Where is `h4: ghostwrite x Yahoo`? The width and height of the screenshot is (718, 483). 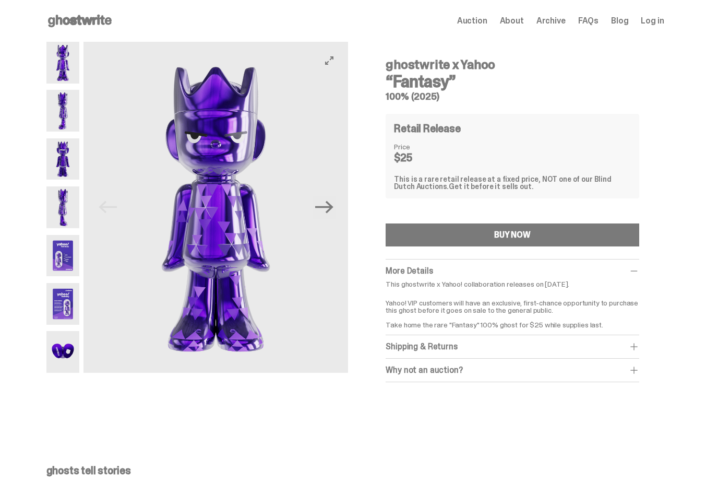 h4: ghostwrite x Yahoo is located at coordinates (512, 65).